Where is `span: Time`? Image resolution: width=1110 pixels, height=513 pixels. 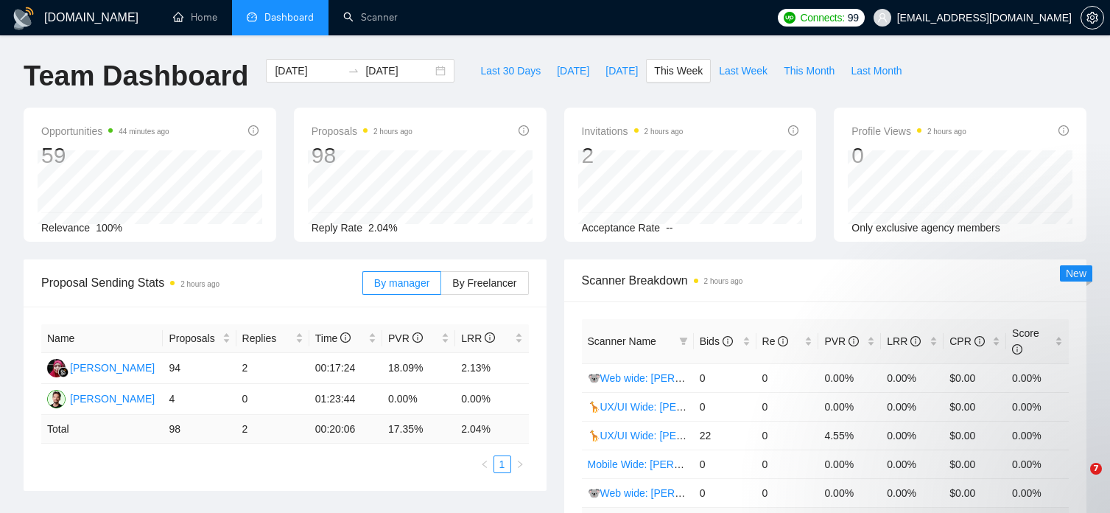
span: Time is located at coordinates (333, 338).